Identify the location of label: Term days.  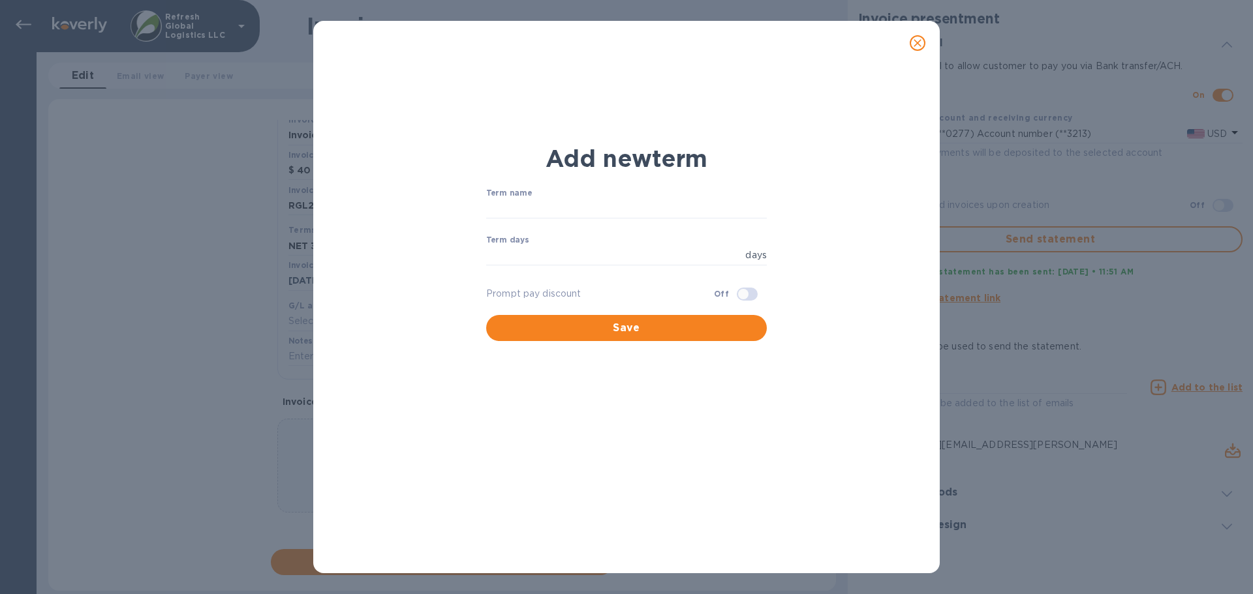
(508, 241).